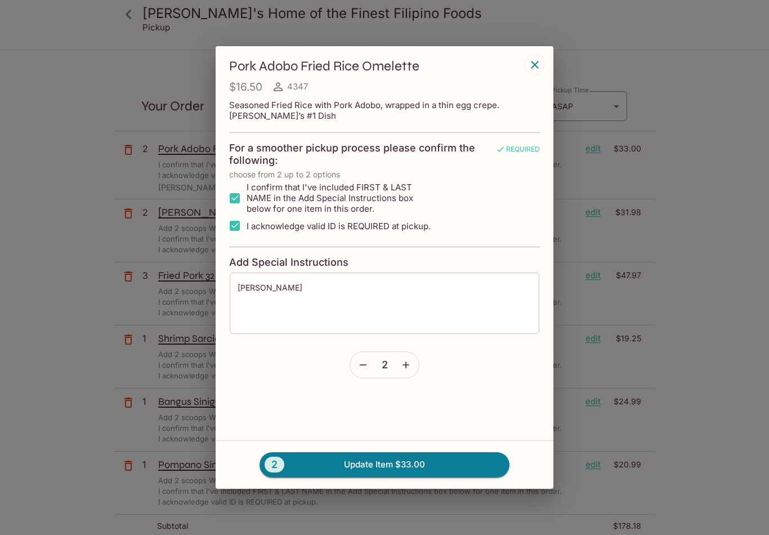 This screenshot has width=769, height=535. What do you see at coordinates (245, 87) in the screenshot?
I see `h4: $16.50` at bounding box center [245, 87].